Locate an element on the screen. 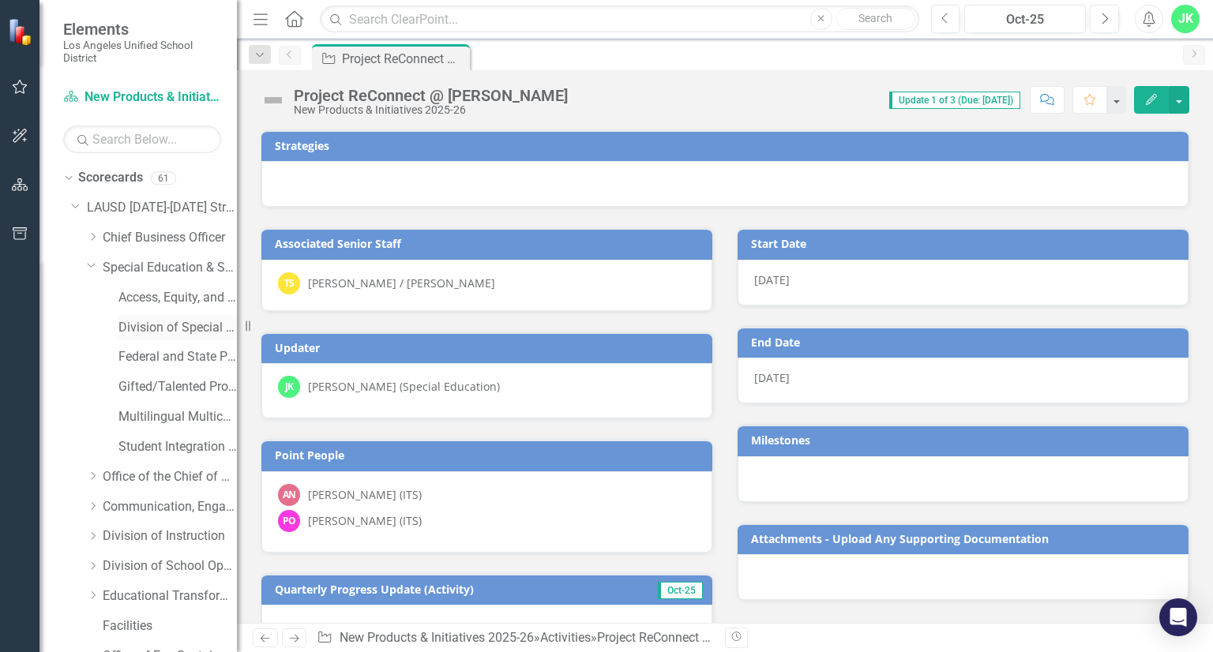 This screenshot has width=1213, height=652. a: Facilities is located at coordinates (170, 626).